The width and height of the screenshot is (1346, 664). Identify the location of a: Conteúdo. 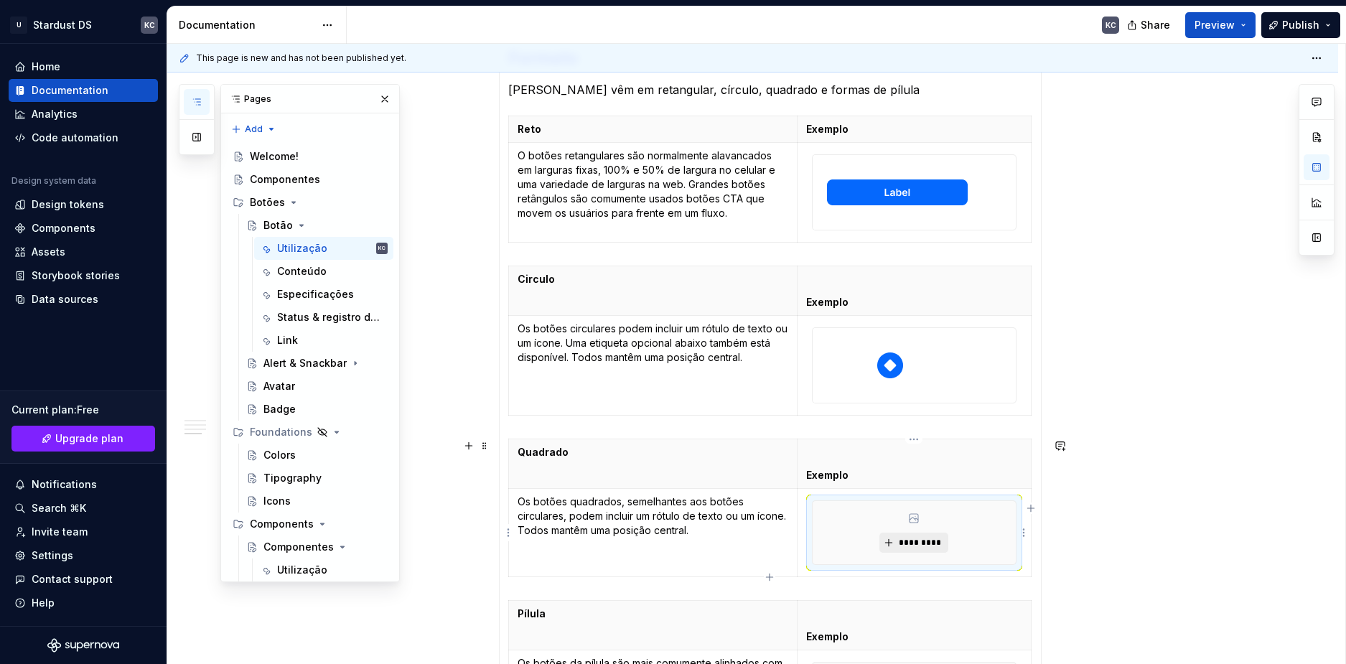
(324, 271).